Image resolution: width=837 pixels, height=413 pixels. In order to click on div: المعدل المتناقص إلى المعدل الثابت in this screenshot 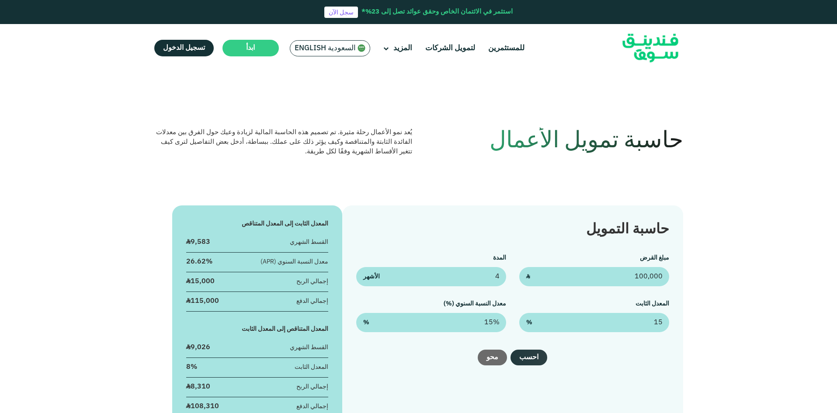, I will do `click(257, 329)`.